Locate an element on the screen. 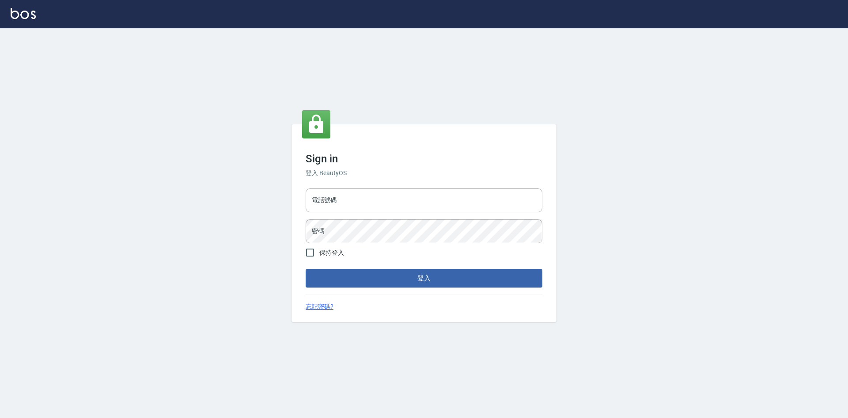  a: 忘記密碼? is located at coordinates (319, 306).